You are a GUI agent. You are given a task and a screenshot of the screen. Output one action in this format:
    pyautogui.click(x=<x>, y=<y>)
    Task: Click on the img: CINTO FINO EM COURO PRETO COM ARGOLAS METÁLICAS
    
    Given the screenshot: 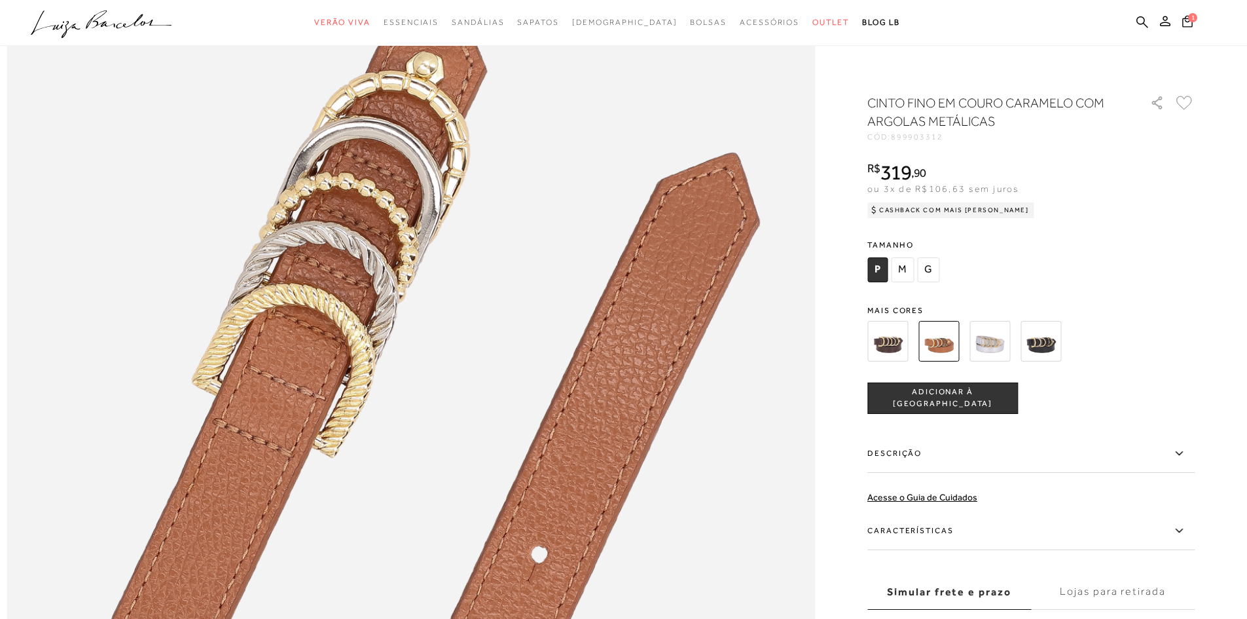 What is the action you would take?
    pyautogui.click(x=1041, y=341)
    